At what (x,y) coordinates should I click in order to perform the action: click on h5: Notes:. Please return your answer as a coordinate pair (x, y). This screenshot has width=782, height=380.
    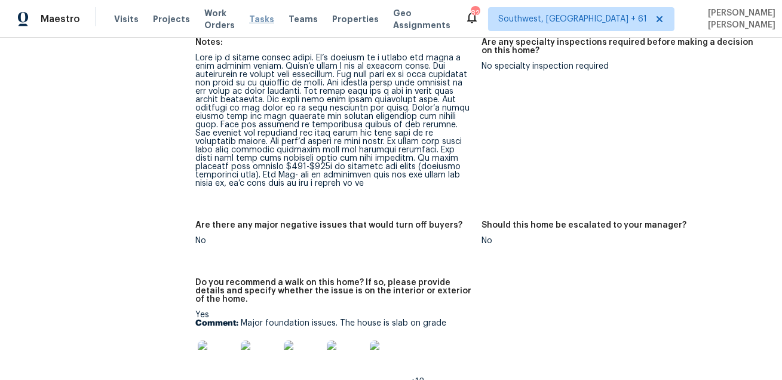
    Looking at the image, I should click on (209, 42).